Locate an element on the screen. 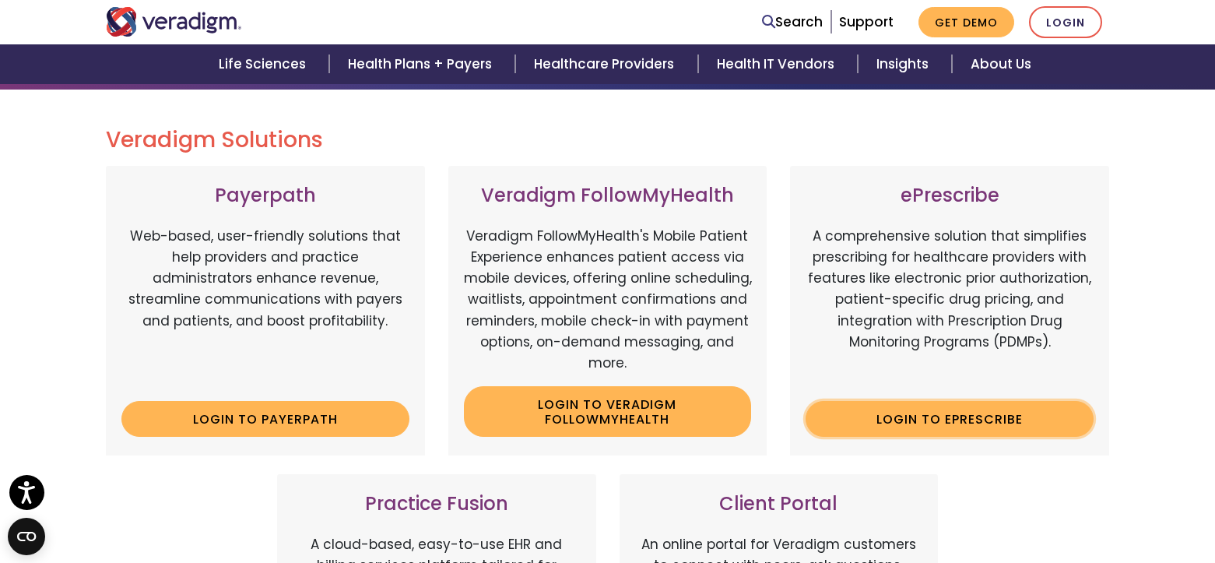 The height and width of the screenshot is (563, 1215). a: Login to ePrescribe is located at coordinates (950, 419).